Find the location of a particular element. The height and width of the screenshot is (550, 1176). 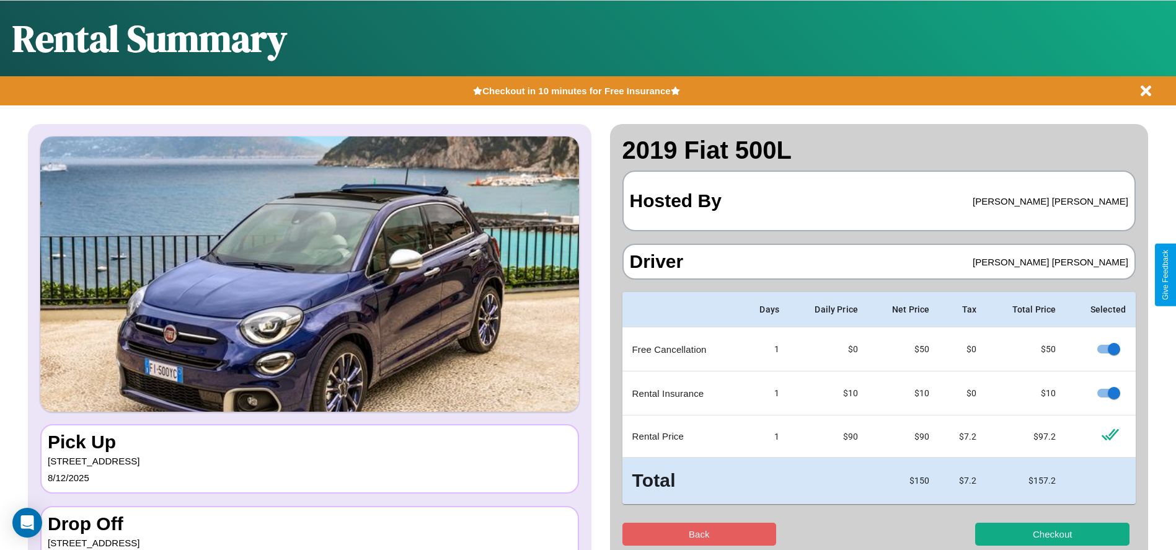

h3: Pick Up is located at coordinates (309, 442).